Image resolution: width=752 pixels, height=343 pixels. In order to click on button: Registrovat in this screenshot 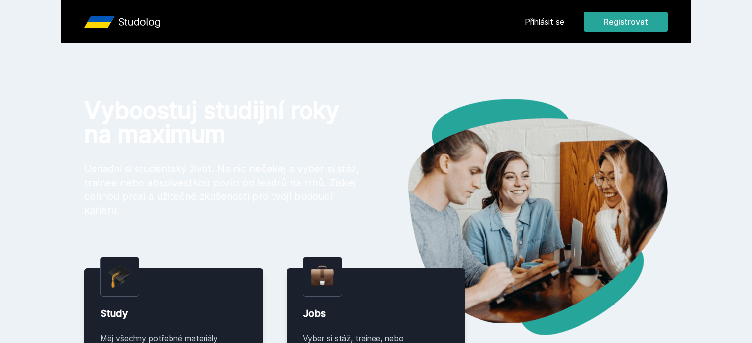, I will do `click(626, 22)`.